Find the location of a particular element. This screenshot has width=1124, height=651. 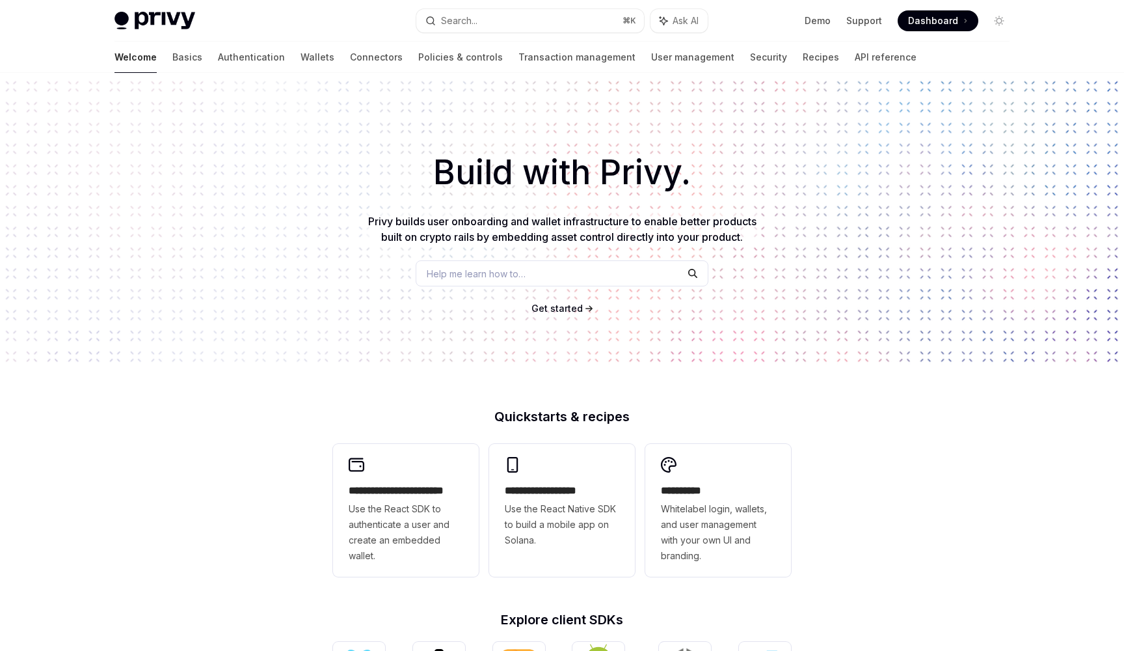

a: Wallets is located at coordinates (317, 57).